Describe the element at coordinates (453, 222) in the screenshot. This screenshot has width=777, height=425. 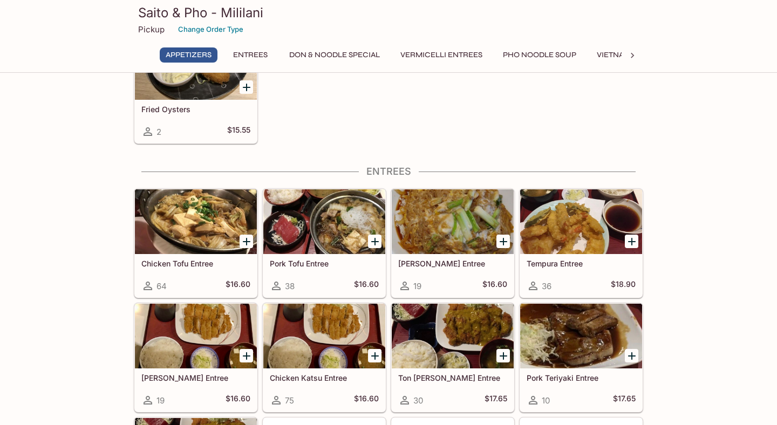
I see `div: Katsu Tama Entree` at that location.